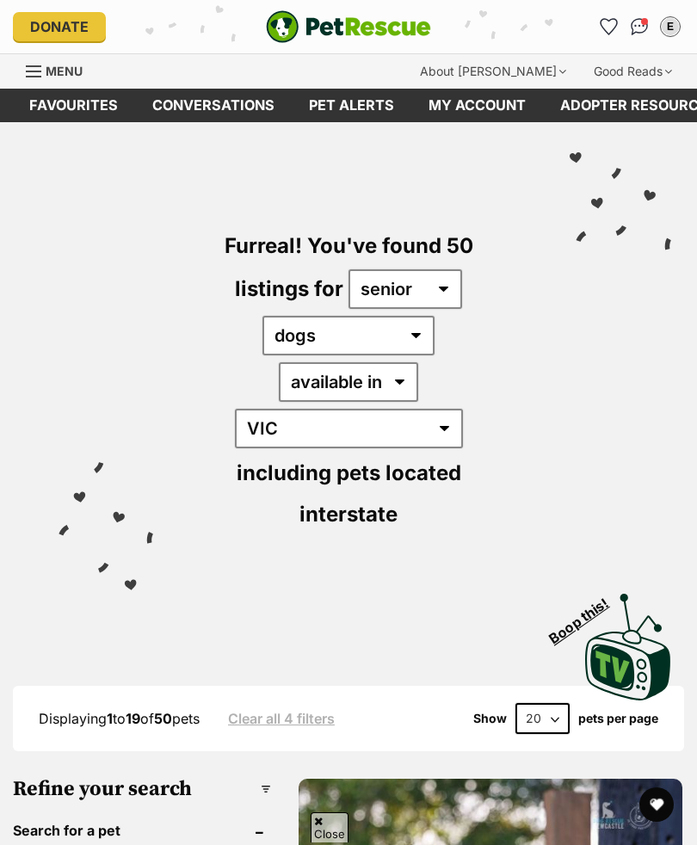 The image size is (697, 845). Describe the element at coordinates (640, 27) in the screenshot. I see `a: Conversations` at that location.